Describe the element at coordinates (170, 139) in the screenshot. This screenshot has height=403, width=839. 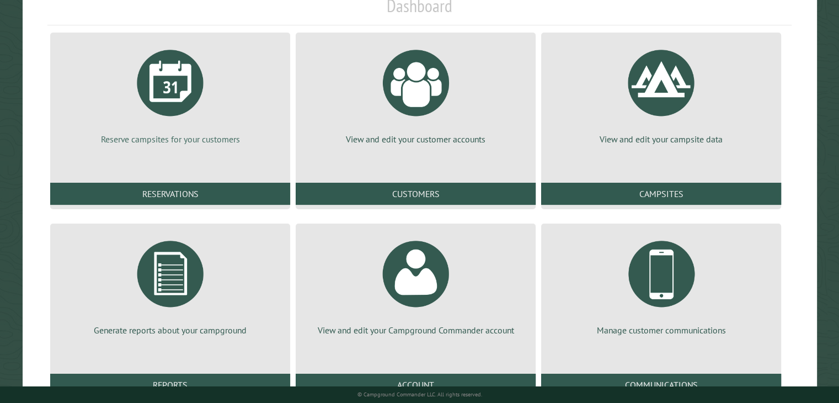
I see `p: Reserve campsites for your customers` at that location.